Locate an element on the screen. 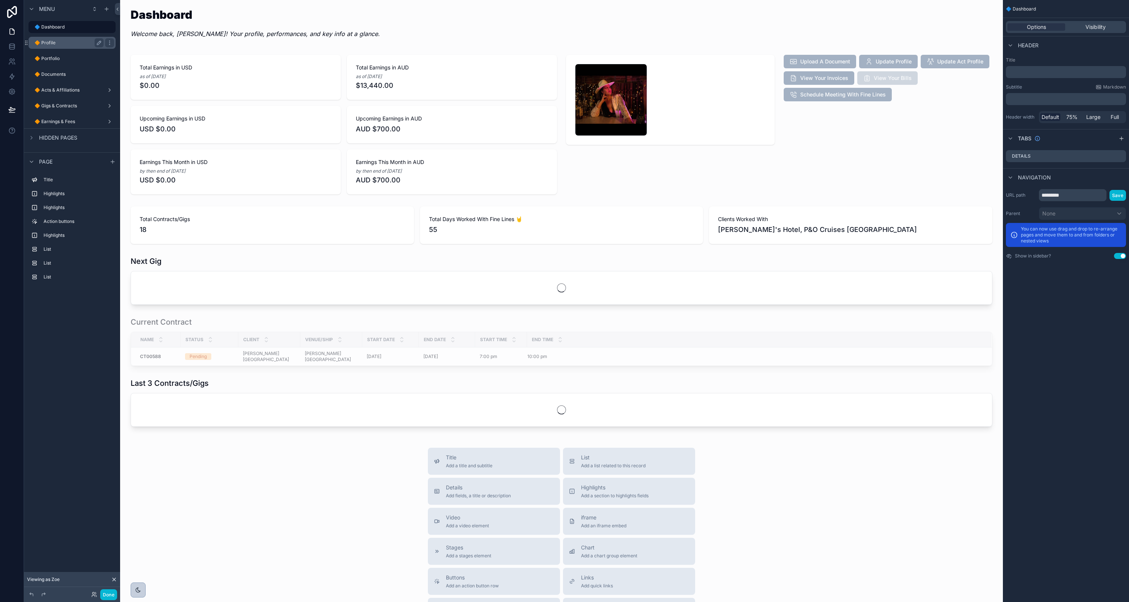 Image resolution: width=1129 pixels, height=602 pixels. span: Details is located at coordinates (478, 488).